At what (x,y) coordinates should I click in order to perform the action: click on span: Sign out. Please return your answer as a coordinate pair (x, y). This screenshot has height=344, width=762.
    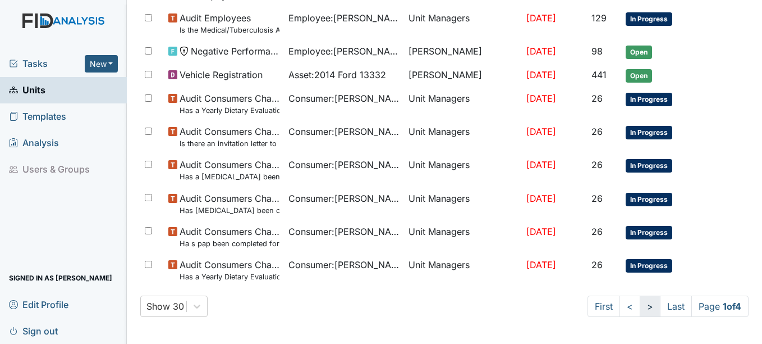
    Looking at the image, I should click on (33, 330).